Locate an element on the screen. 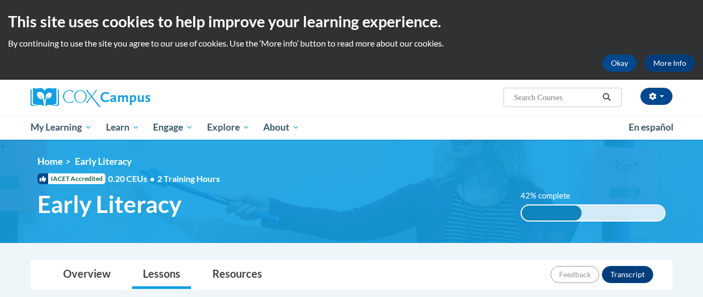 The width and height of the screenshot is (703, 297). button: Account Settings is located at coordinates (656, 96).